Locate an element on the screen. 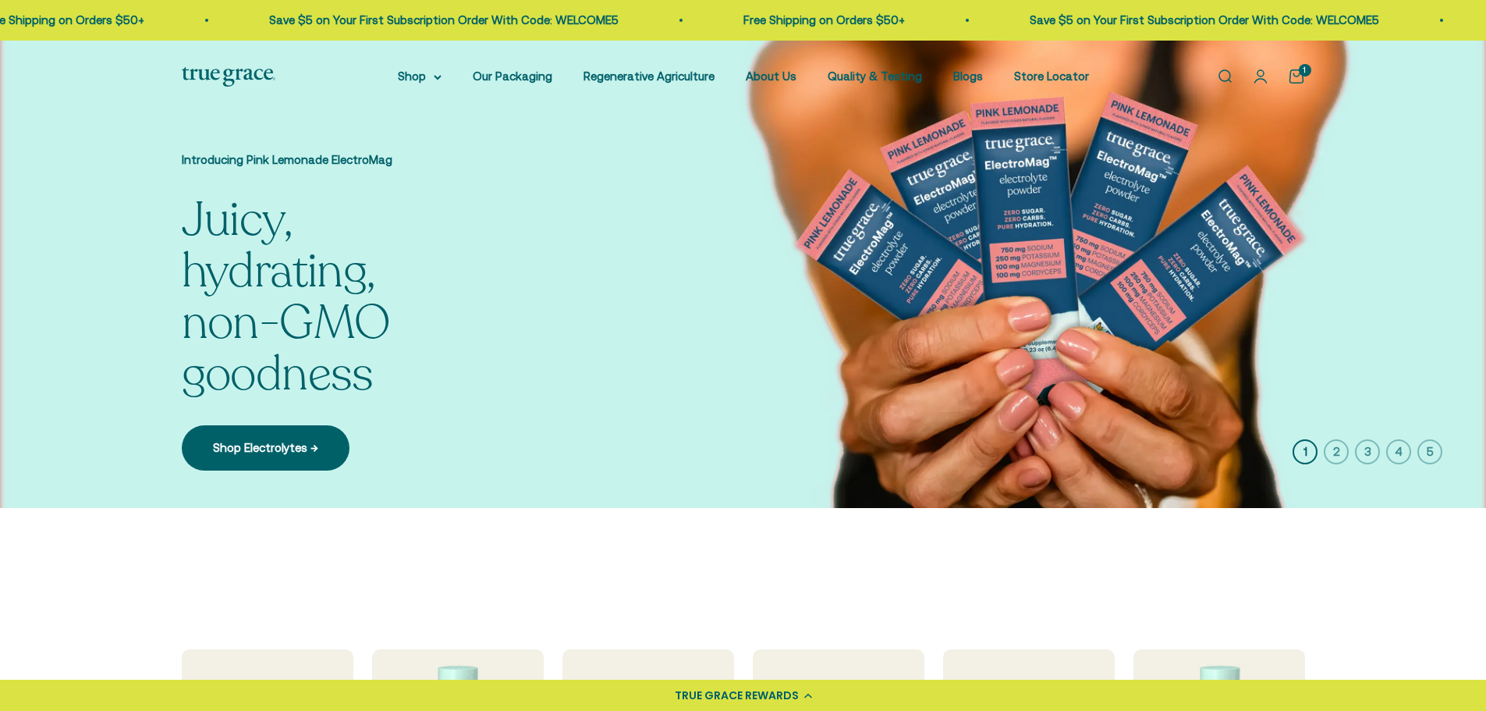  p: Introducing Pink Lemonade ElectroMag is located at coordinates (338, 160).